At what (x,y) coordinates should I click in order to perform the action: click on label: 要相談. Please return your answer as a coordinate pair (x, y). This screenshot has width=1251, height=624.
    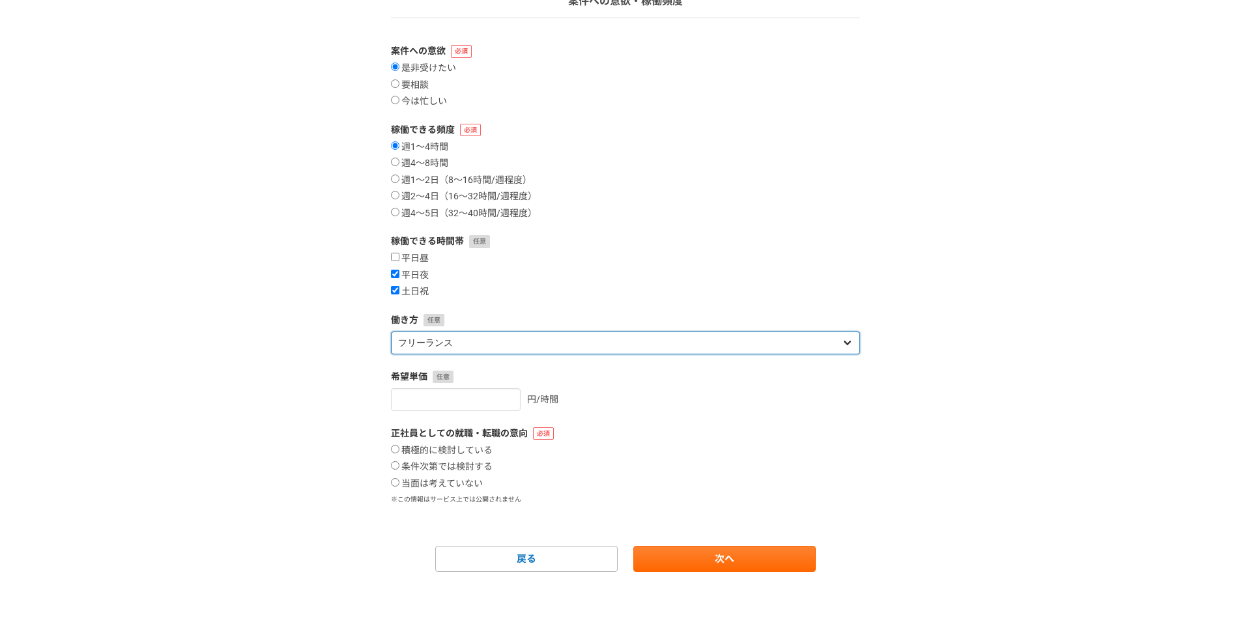
    Looking at the image, I should click on (410, 85).